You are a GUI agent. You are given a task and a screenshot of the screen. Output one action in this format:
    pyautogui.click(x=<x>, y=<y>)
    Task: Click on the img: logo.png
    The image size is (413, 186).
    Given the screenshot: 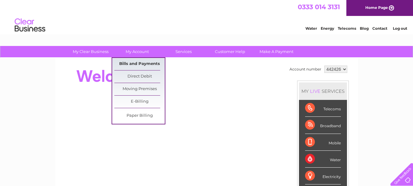 What is the action you would take?
    pyautogui.click(x=30, y=25)
    